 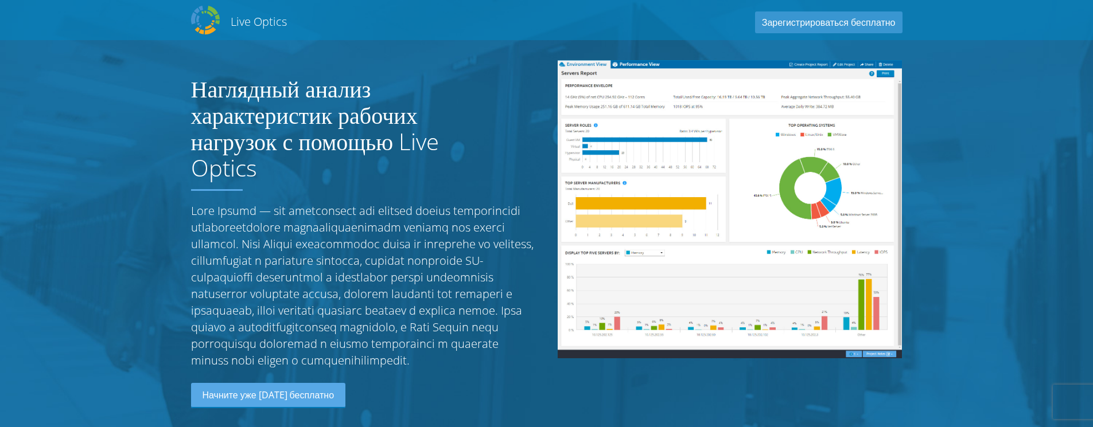 I want to click on img: Server Report, so click(x=730, y=209).